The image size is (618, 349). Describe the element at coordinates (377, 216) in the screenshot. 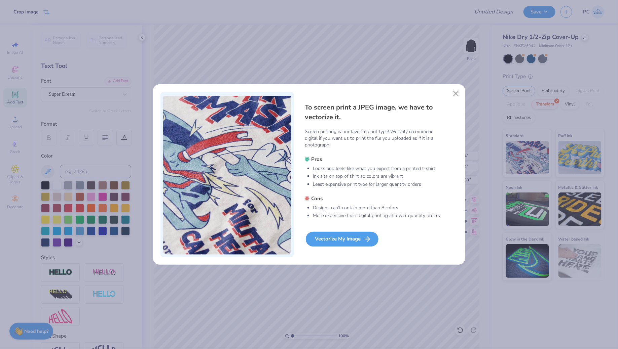

I see `li: More expensive than digital printing at lower quantity orders` at that location.